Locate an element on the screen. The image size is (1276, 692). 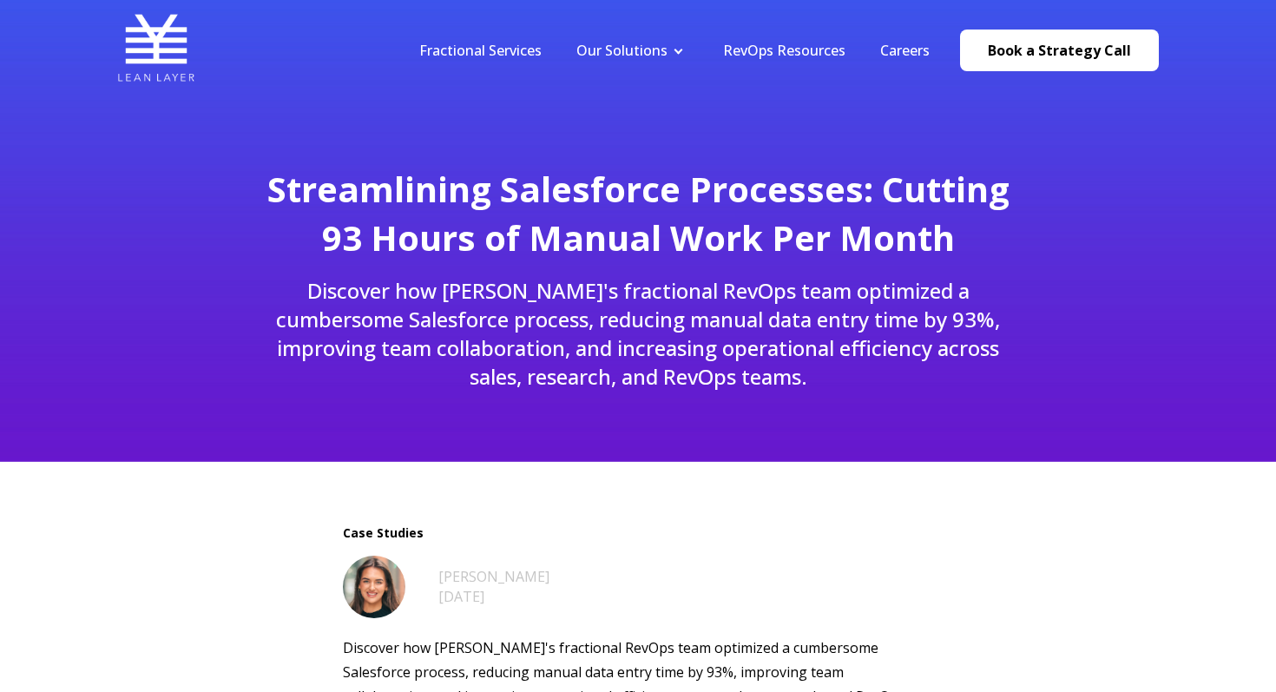
a: Fractional Services is located at coordinates (480, 50).